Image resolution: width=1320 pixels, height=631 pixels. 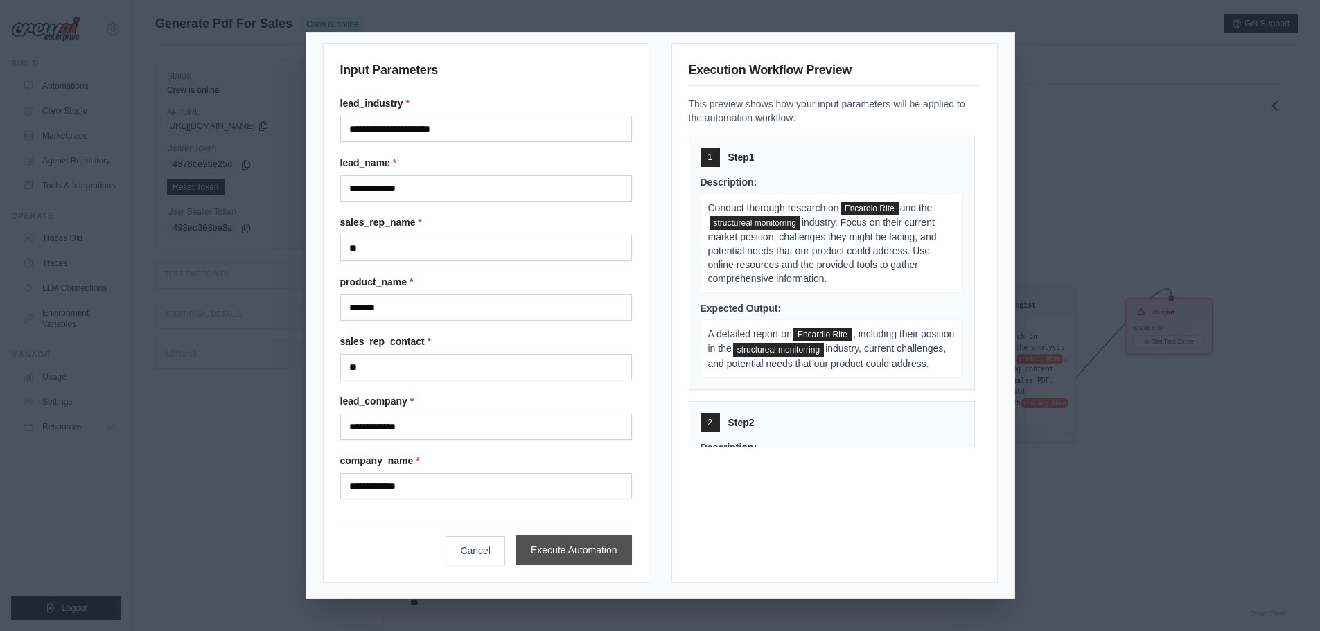 I want to click on button: Execute Automation, so click(x=574, y=550).